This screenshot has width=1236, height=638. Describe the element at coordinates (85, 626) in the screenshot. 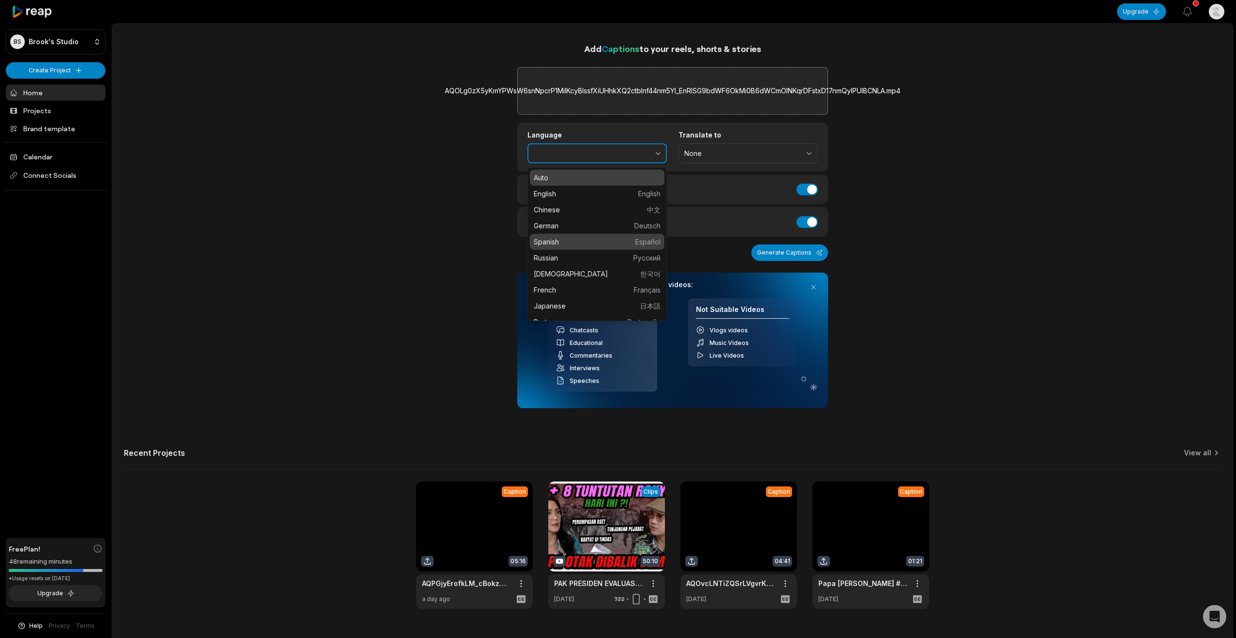

I see `a: Terms` at that location.